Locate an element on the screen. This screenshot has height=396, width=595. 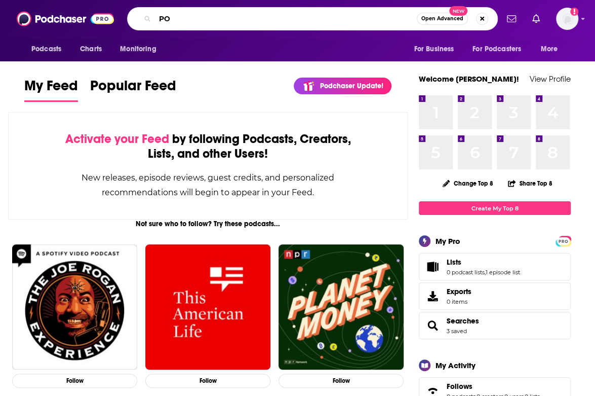
a: 1 episode list is located at coordinates (503, 272).